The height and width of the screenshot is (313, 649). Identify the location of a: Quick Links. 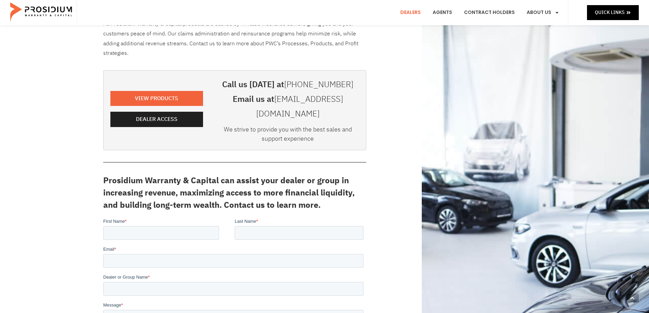
(613, 12).